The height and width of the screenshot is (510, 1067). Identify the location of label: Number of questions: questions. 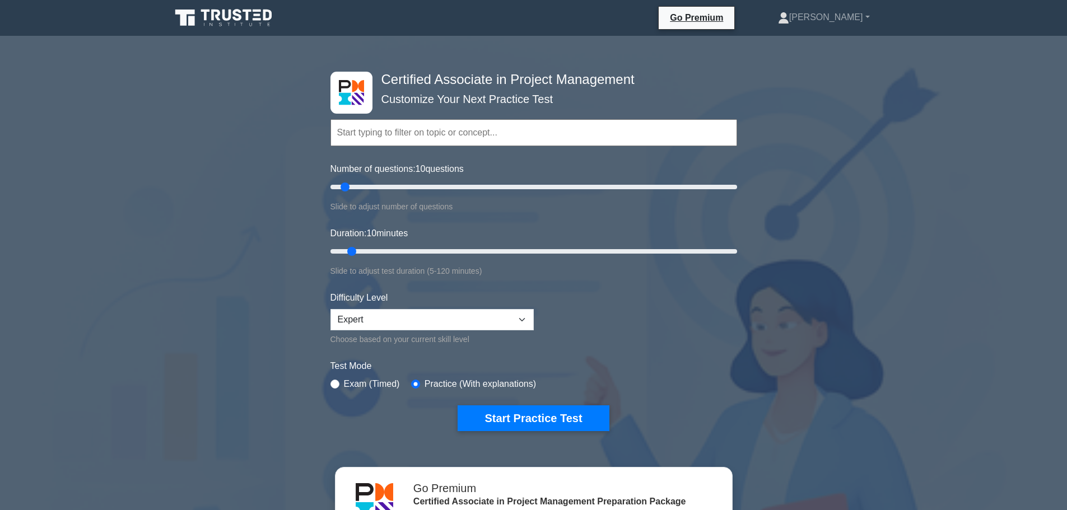
(397, 169).